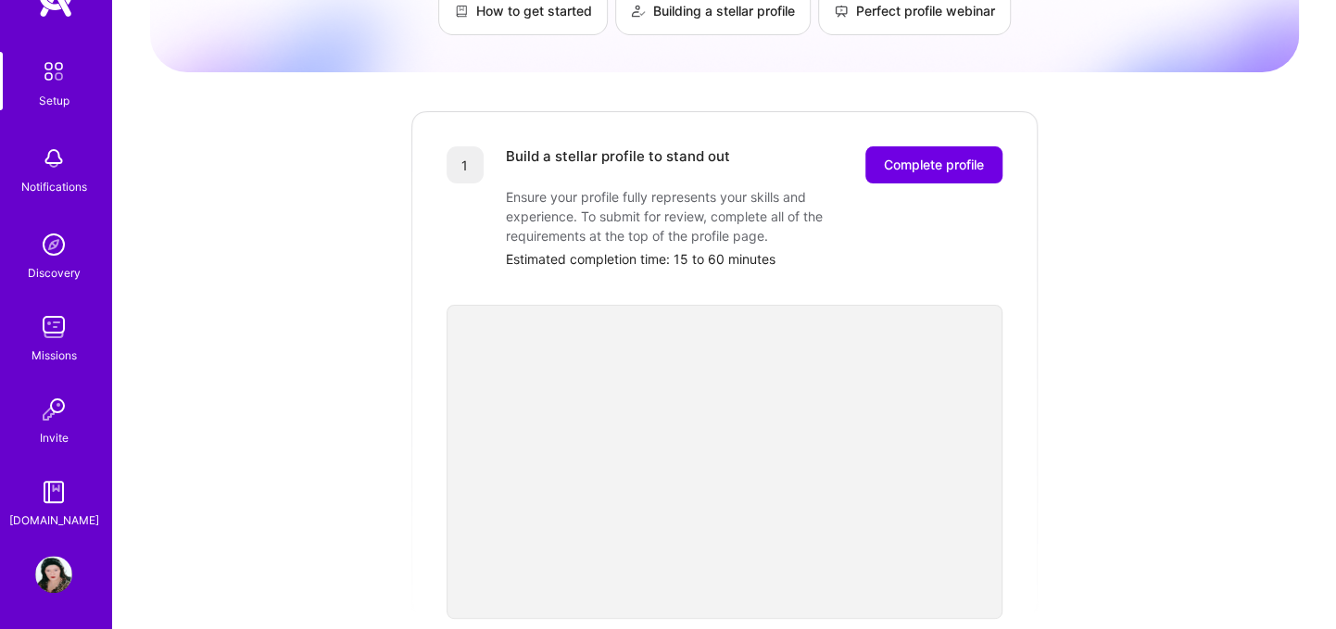  Describe the element at coordinates (691, 216) in the screenshot. I see `div: Ensure your profile fully represents your skills and experience. To submit for review, complete a...` at that location.